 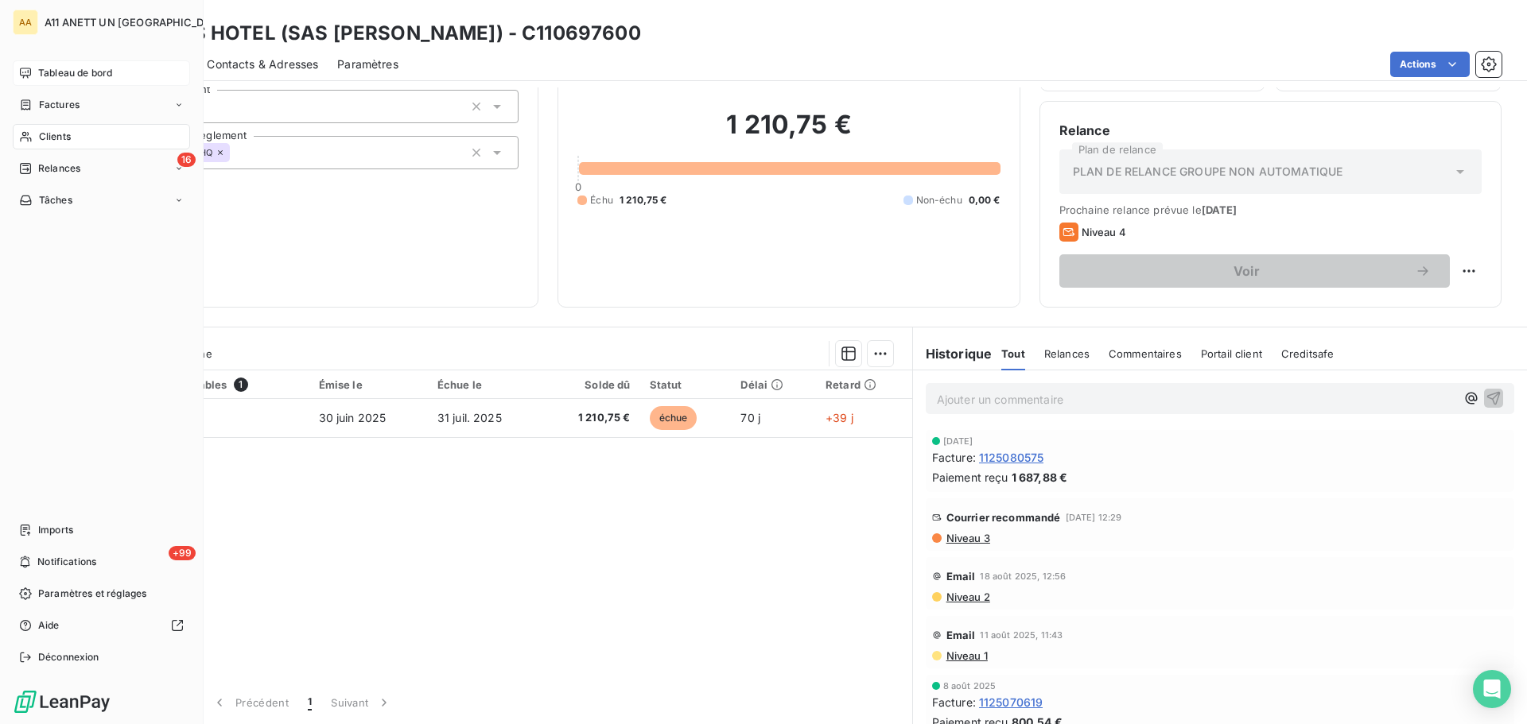 What do you see at coordinates (59, 105) in the screenshot?
I see `span: Factures` at bounding box center [59, 105].